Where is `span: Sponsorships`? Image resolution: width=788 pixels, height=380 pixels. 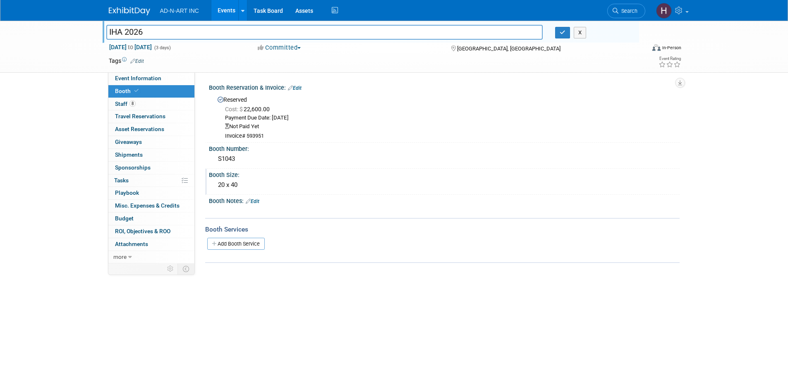 span: Sponsorships is located at coordinates (133, 167).